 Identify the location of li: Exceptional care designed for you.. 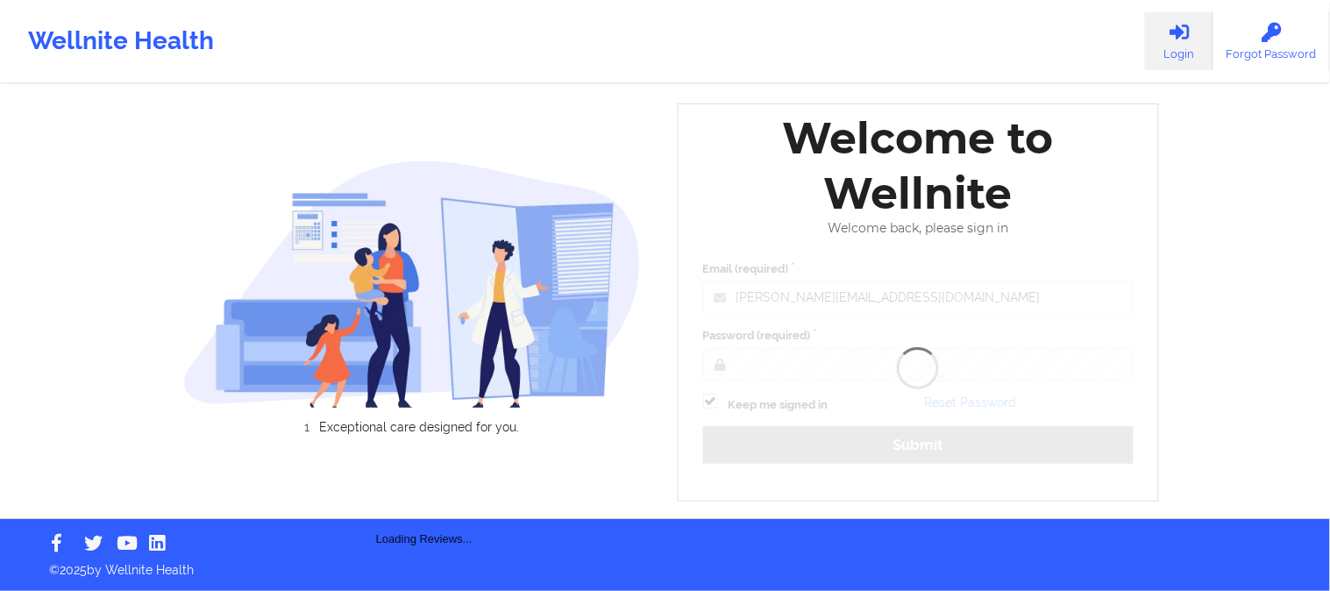
(420, 427).